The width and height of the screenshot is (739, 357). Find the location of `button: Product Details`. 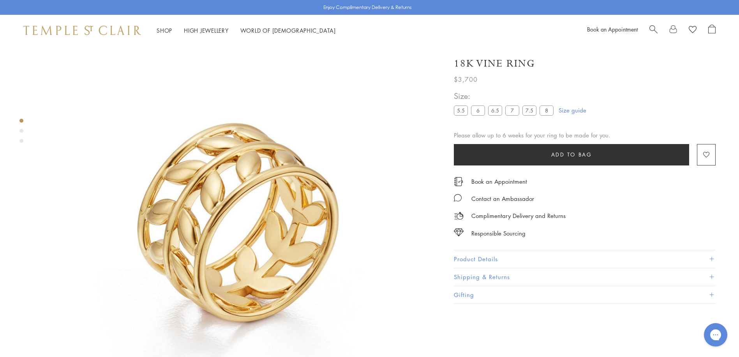

button: Product Details is located at coordinates (585, 259).